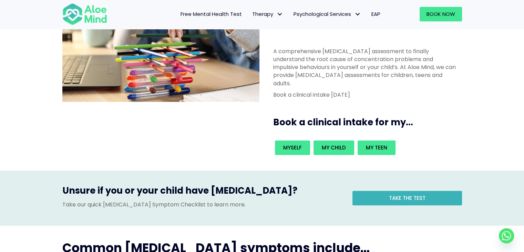  I want to click on span: Myself, so click(293, 147).